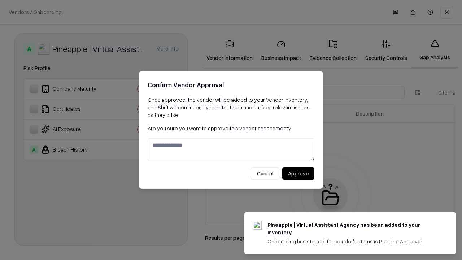  Describe the element at coordinates (231, 128) in the screenshot. I see `p: Are you sure you want to approve this vendor assessment?` at that location.